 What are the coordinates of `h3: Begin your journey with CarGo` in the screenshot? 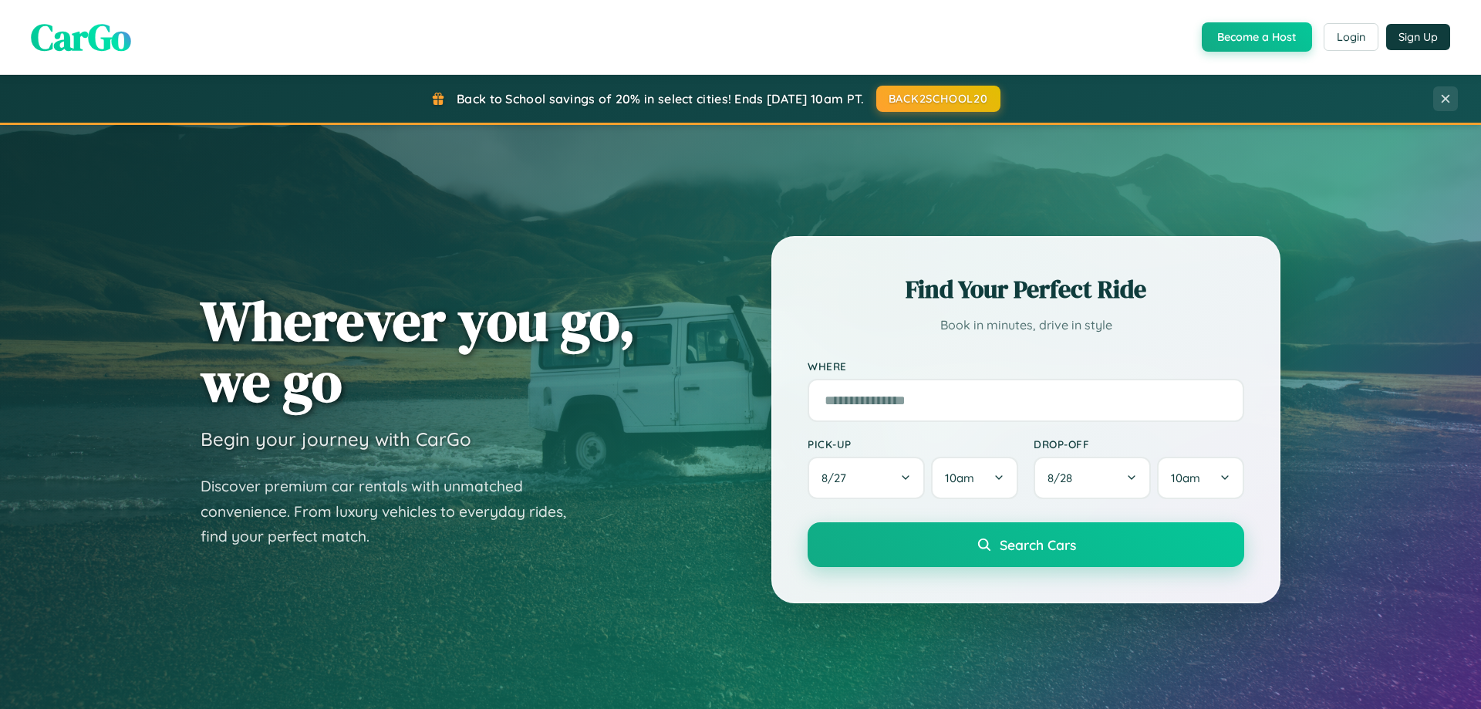 It's located at (336, 439).